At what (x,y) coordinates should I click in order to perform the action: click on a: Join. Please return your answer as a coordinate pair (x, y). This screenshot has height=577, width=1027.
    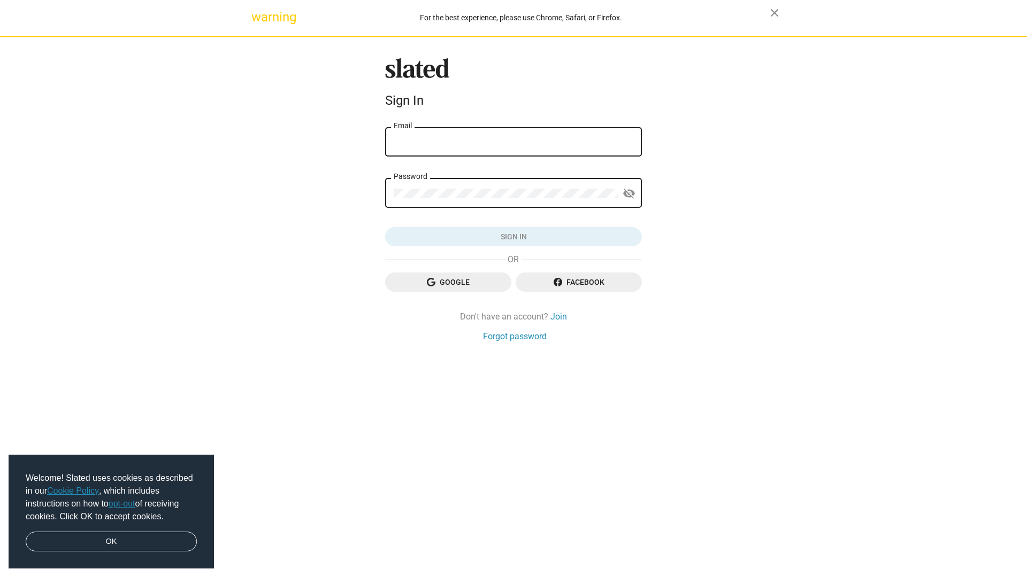
    Looking at the image, I should click on (558, 317).